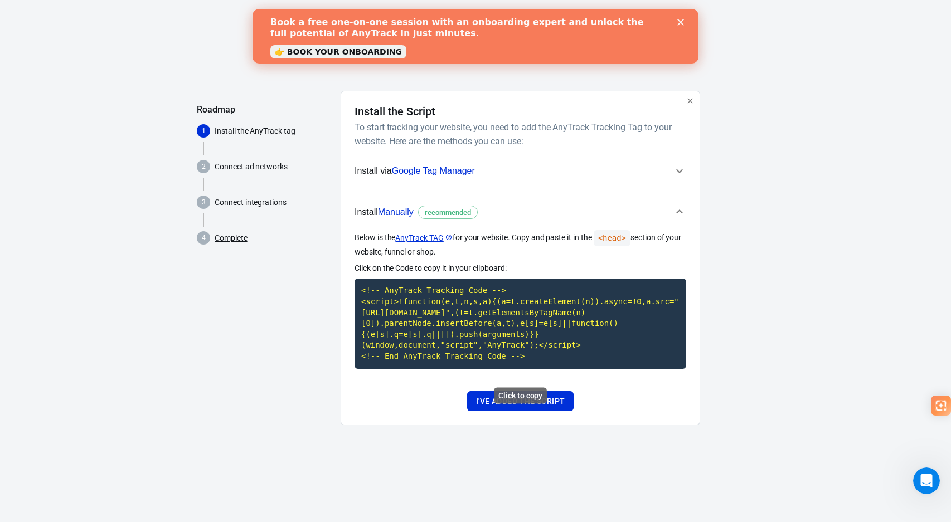 Image resolution: width=951 pixels, height=522 pixels. I want to click on button: InstallManuallyrecommended, so click(520, 212).